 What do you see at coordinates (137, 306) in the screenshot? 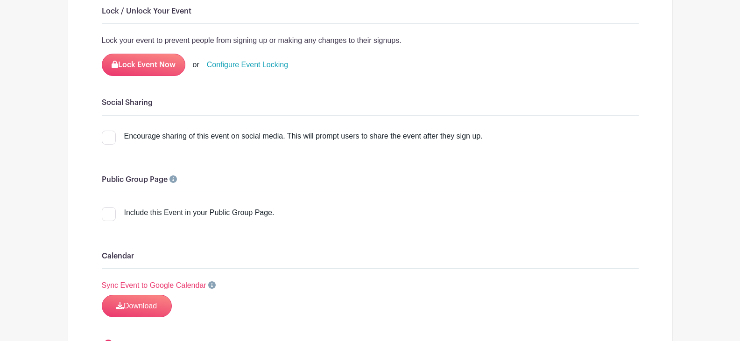
I see `a: Download` at bounding box center [137, 306].